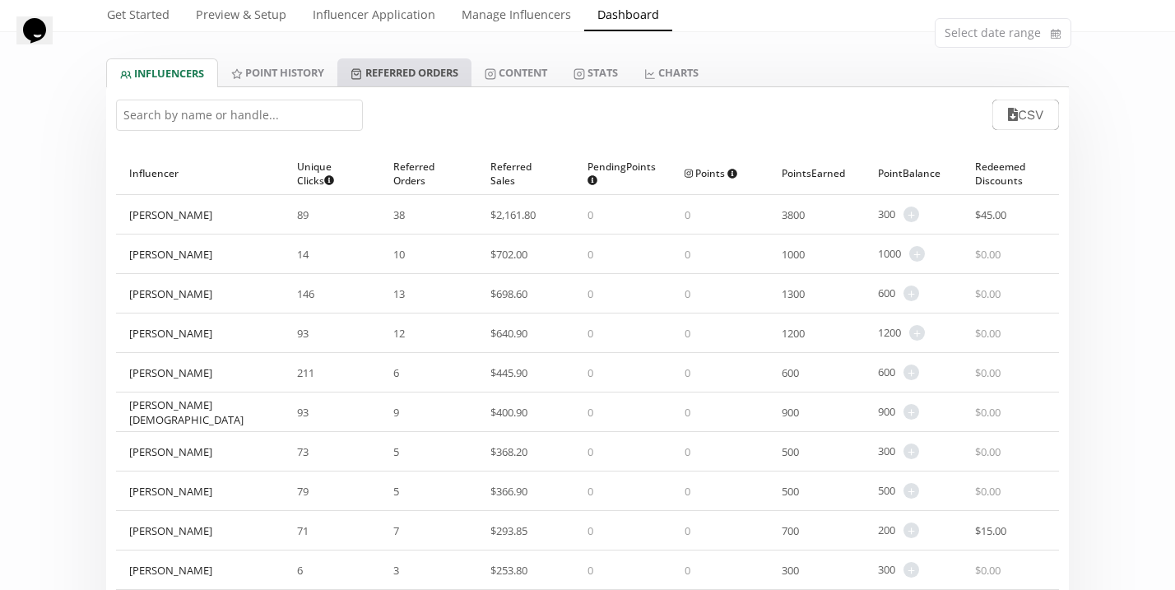 Image resolution: width=1175 pixels, height=590 pixels. I want to click on span: 71, so click(303, 531).